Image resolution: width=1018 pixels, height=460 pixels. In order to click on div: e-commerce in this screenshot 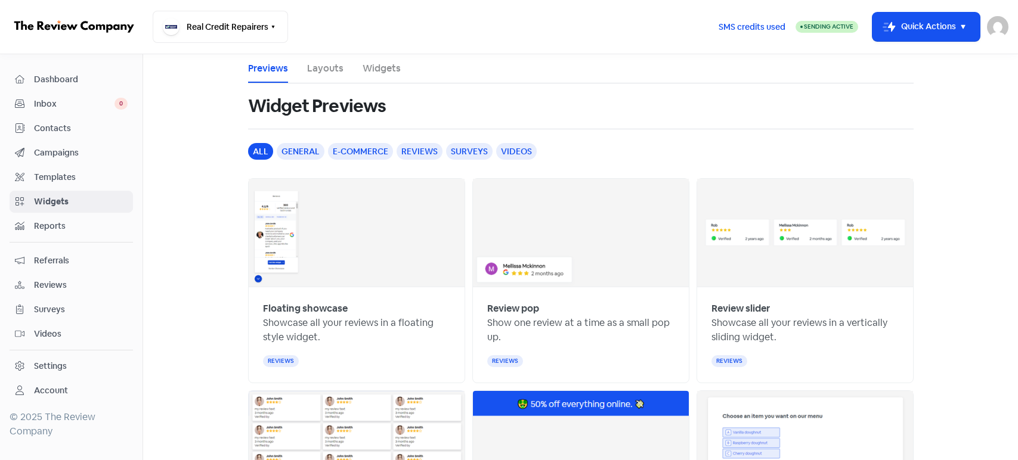, I will do `click(360, 151)`.